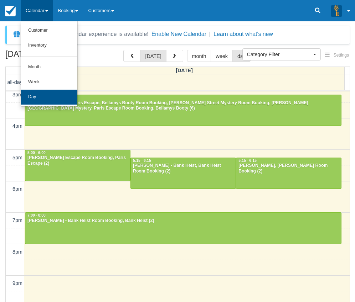 The height and width of the screenshot is (302, 355). Describe the element at coordinates (337, 55) in the screenshot. I see `button: Settings` at that location.